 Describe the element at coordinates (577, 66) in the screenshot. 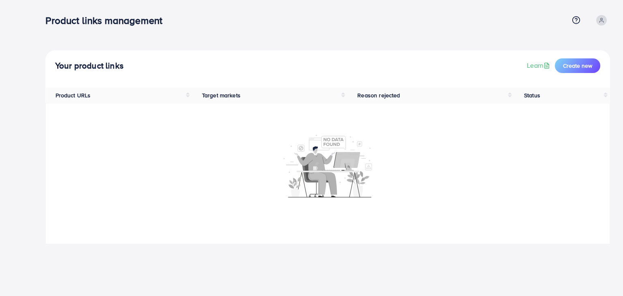

I see `button: Create new` at that location.